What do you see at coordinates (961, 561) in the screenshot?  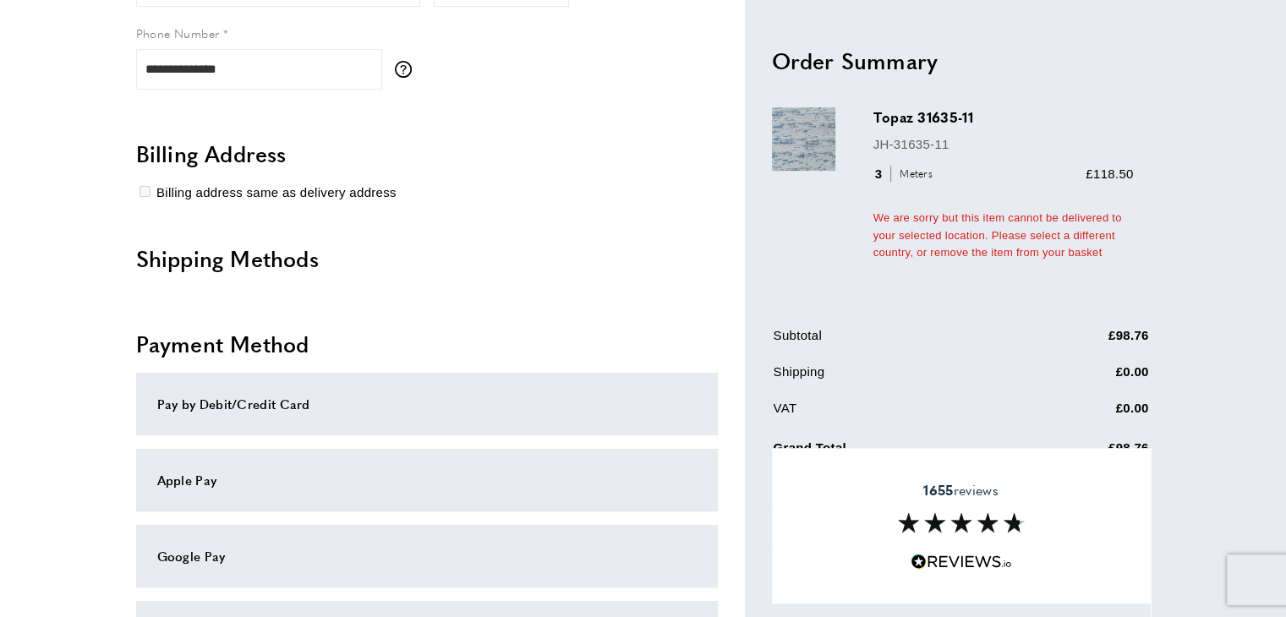 I see `img: Reviews.io 5 stars` at bounding box center [961, 561].